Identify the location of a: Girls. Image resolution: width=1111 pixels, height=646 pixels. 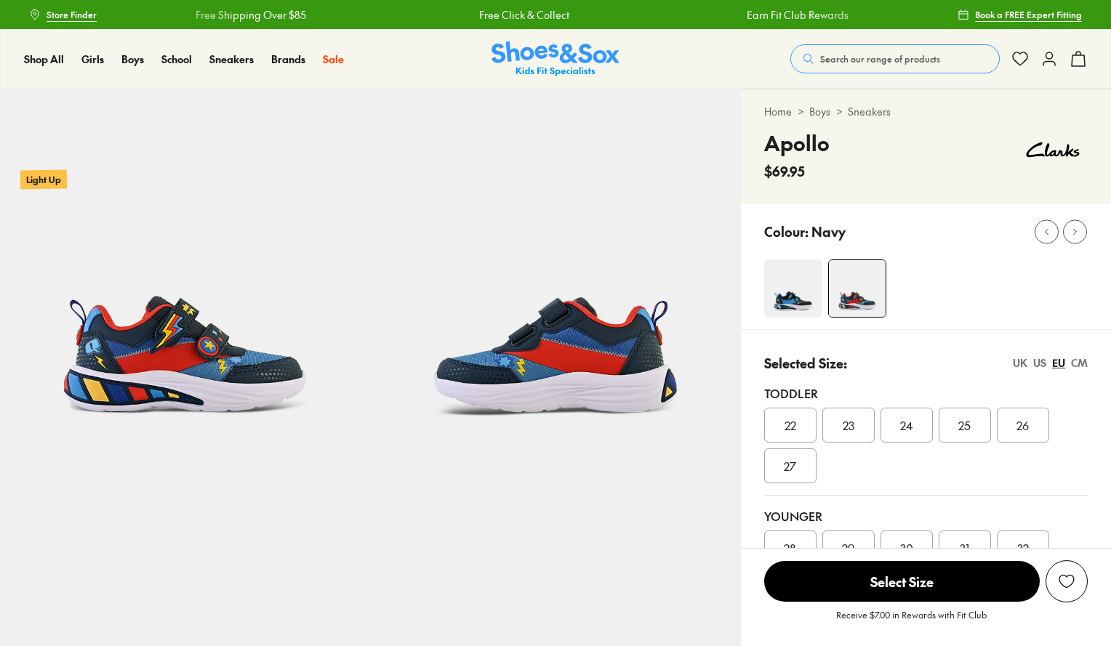
(92, 59).